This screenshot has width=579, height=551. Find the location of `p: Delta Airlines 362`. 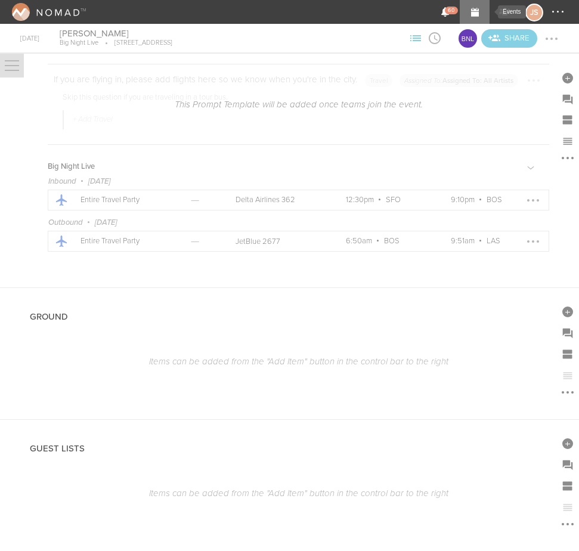

p: Delta Airlines 362 is located at coordinates (278, 200).